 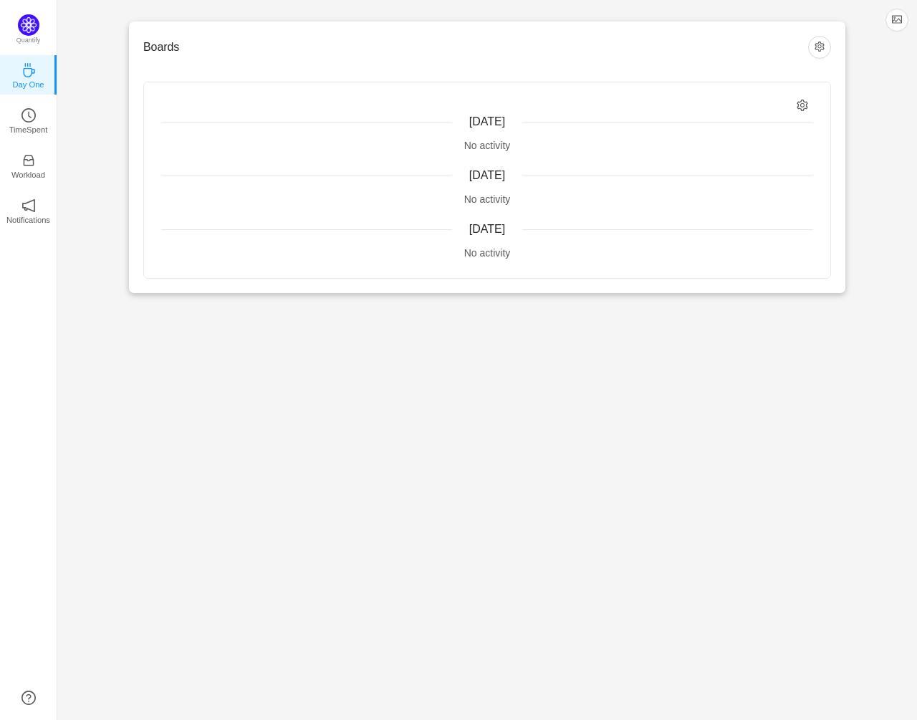 I want to click on i: icon: inbox, so click(x=29, y=161).